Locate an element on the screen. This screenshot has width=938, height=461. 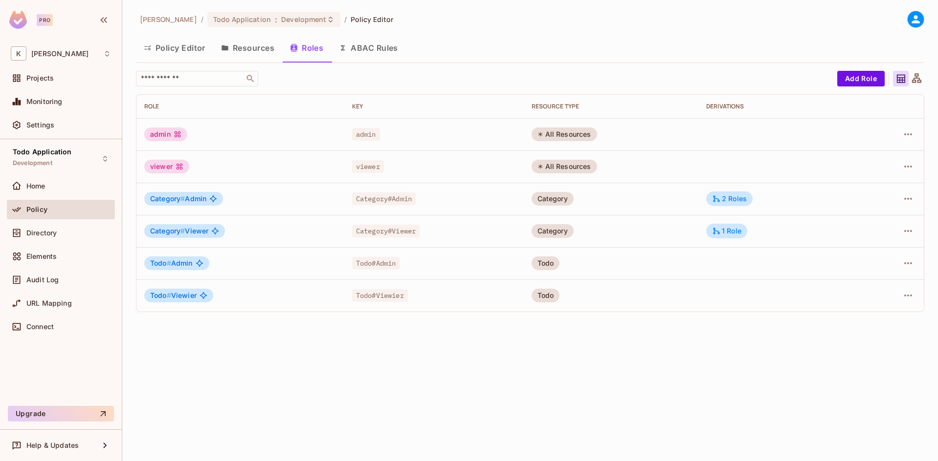
span: Todo#Admin is located at coordinates (376, 263).